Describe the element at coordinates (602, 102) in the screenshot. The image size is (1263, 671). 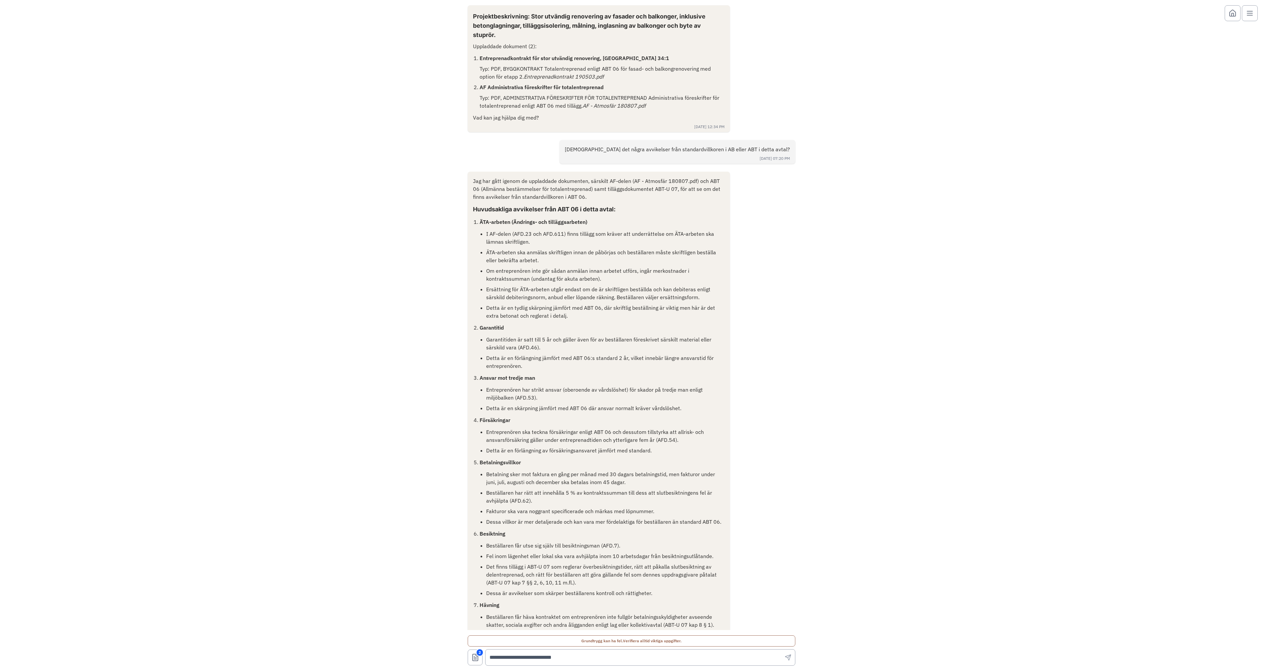
I see `p: Typ: PDF, ADMINISTRATIVA FÖRESKRIFTER FÖR TOTALENTREPRENAD Administrativa föreskrifter för totale...` at that location.